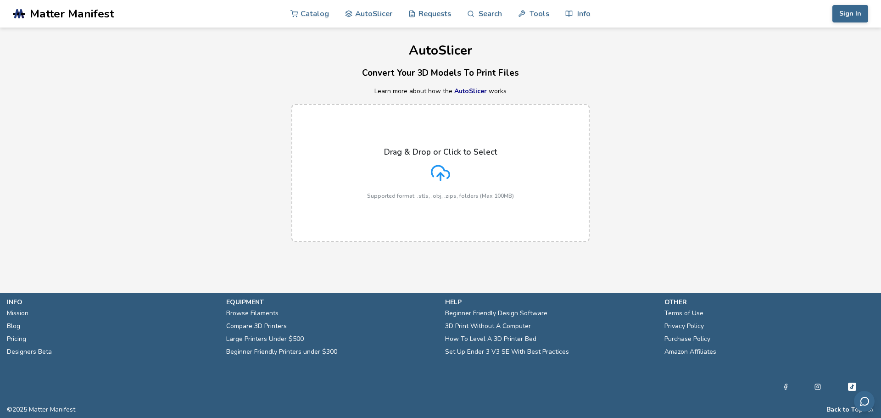 Image resolution: width=881 pixels, height=418 pixels. I want to click on a: Terms of Use, so click(684, 313).